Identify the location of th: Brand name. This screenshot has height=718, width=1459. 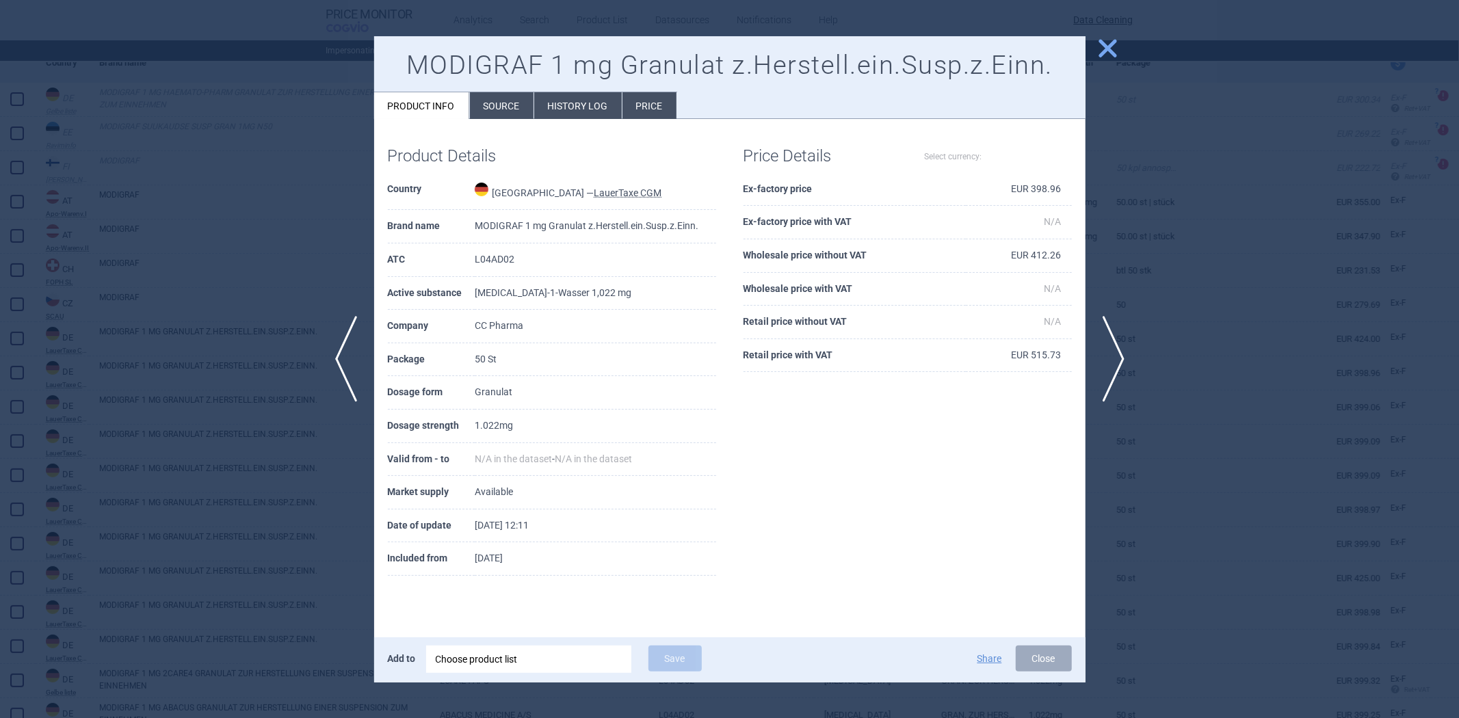
(432, 226).